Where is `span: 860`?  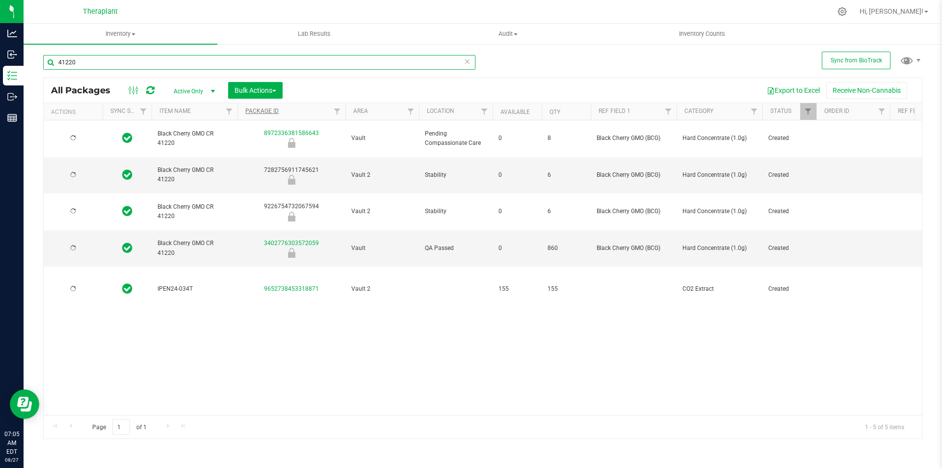
span: 860 is located at coordinates (566, 248).